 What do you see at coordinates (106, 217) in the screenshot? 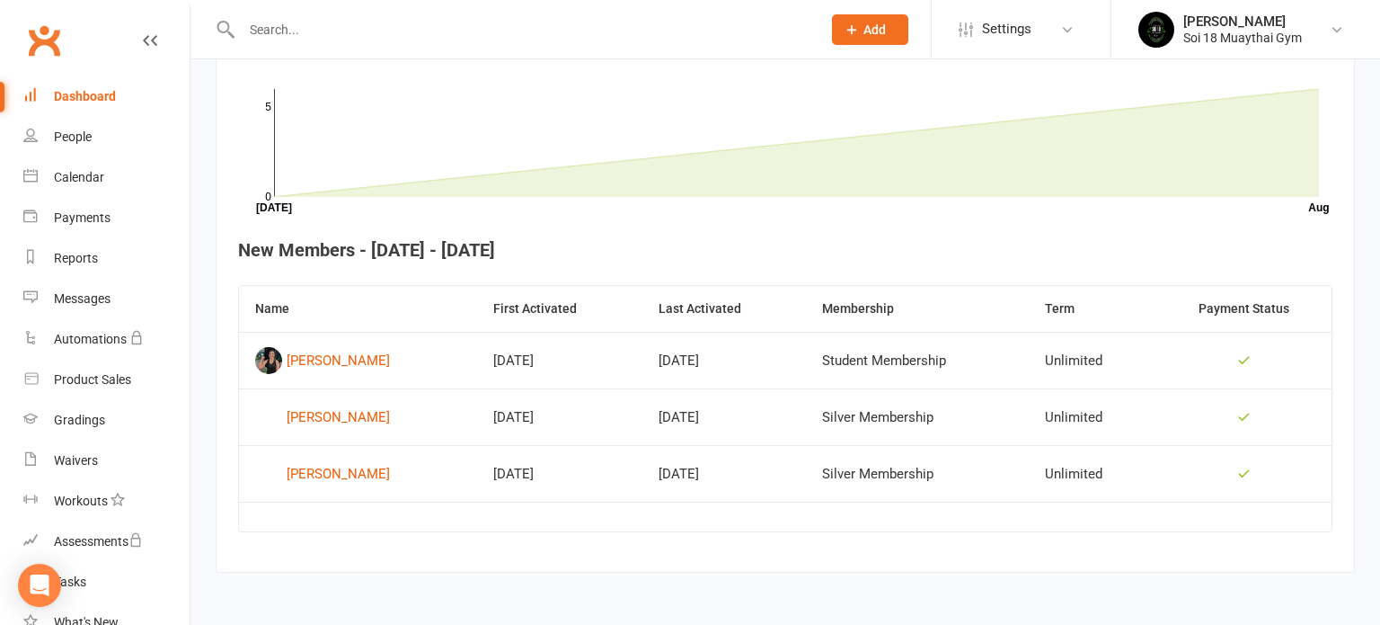
I see `a: Payments` at bounding box center [106, 217].